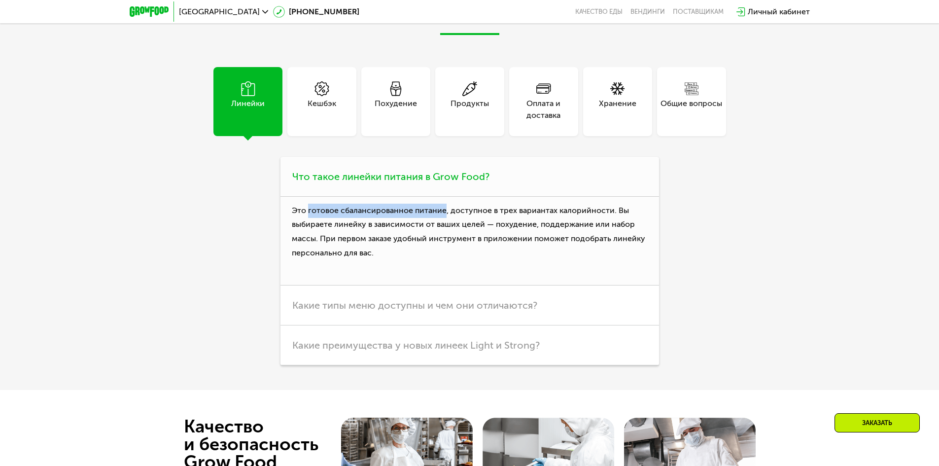  Describe the element at coordinates (416, 345) in the screenshot. I see `span: Какие преимущества у новых линеек Light и Strong?` at that location.